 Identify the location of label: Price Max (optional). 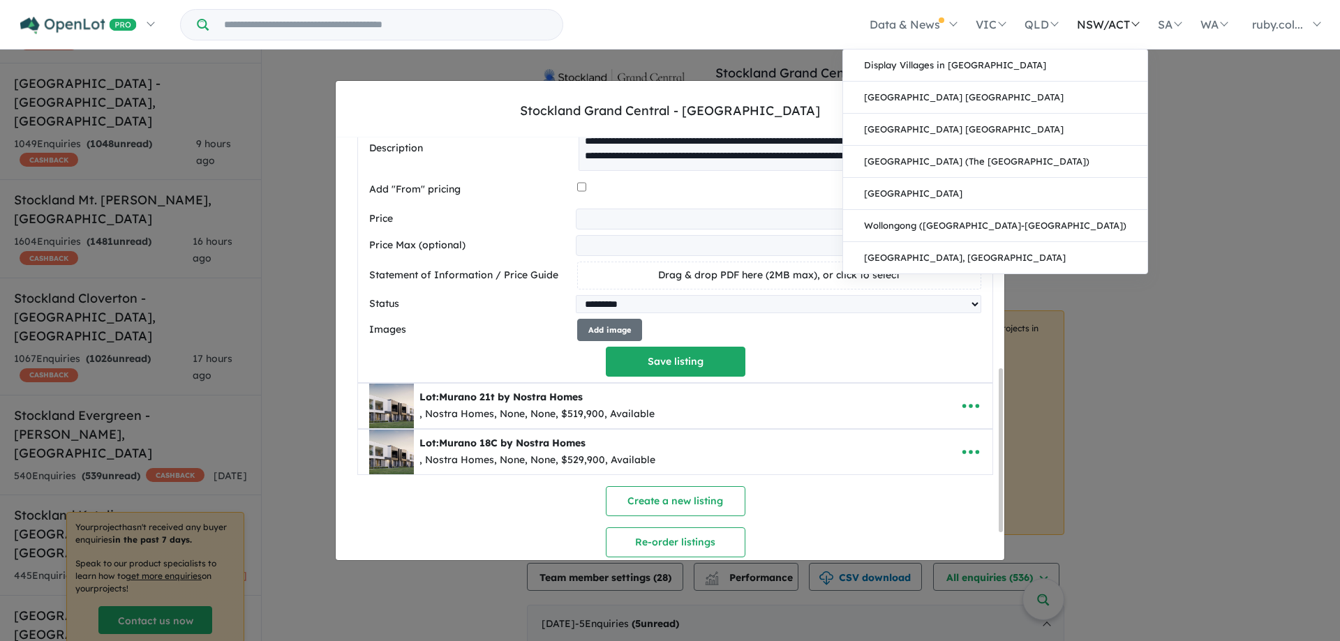
(470, 246).